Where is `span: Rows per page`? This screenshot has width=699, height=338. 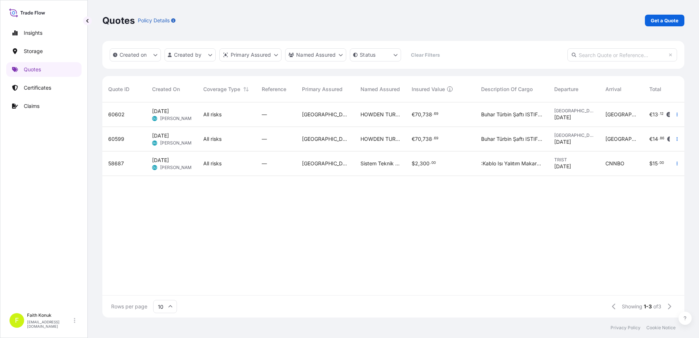
span: Rows per page is located at coordinates (129, 306).